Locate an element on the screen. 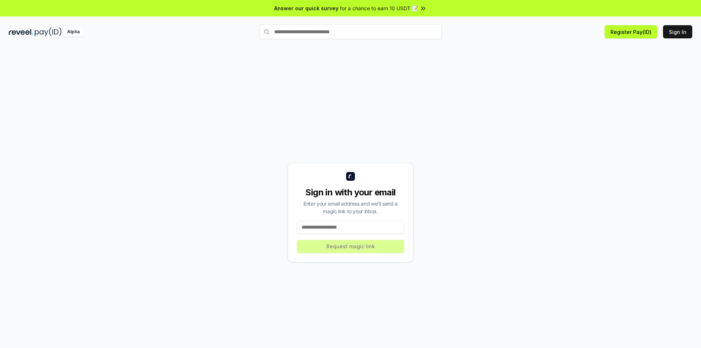  div: Alpha is located at coordinates (73, 32).